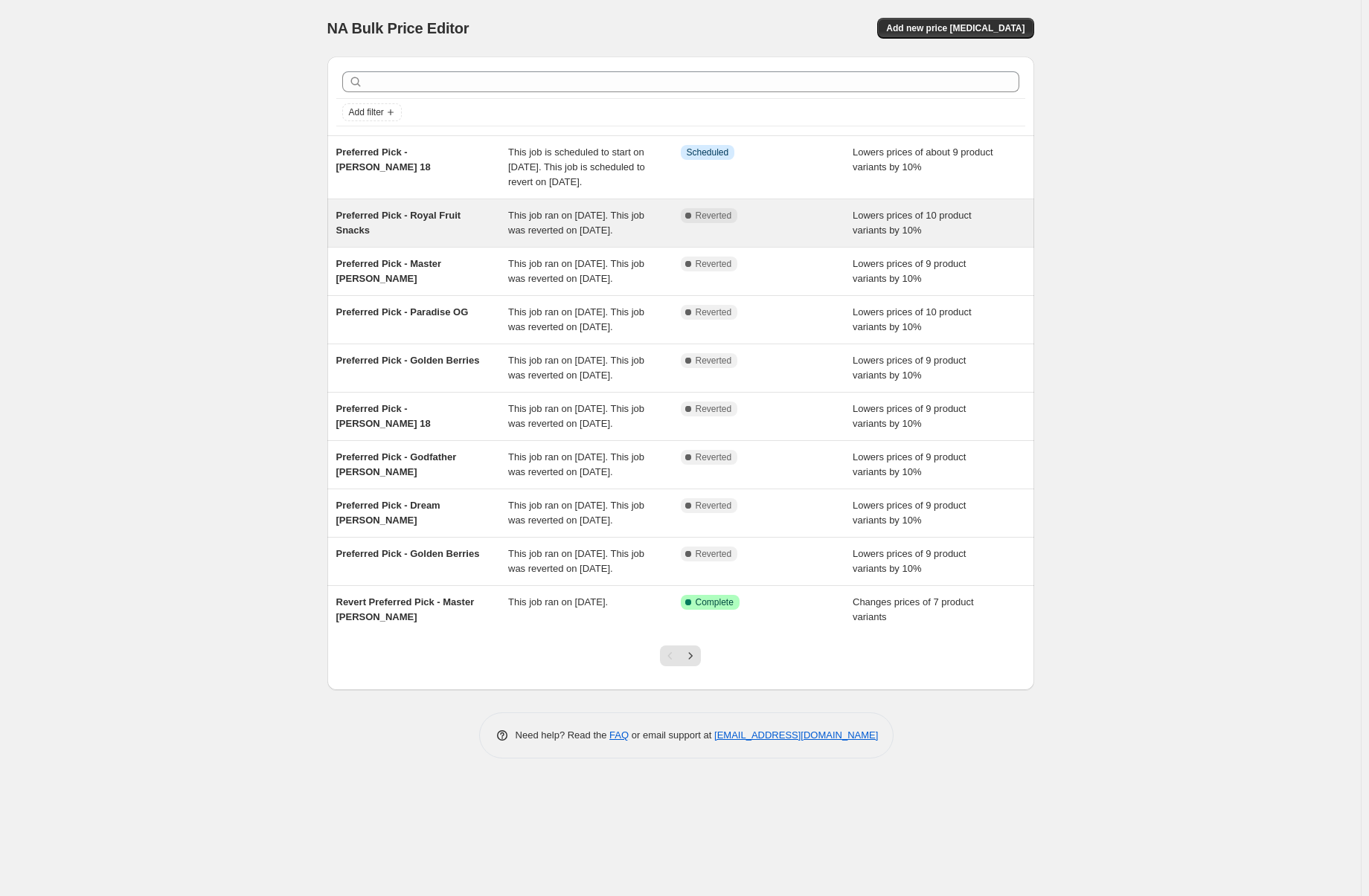 This screenshot has width=1369, height=896. What do you see at coordinates (715, 603) in the screenshot?
I see `span: Complete` at bounding box center [715, 603].